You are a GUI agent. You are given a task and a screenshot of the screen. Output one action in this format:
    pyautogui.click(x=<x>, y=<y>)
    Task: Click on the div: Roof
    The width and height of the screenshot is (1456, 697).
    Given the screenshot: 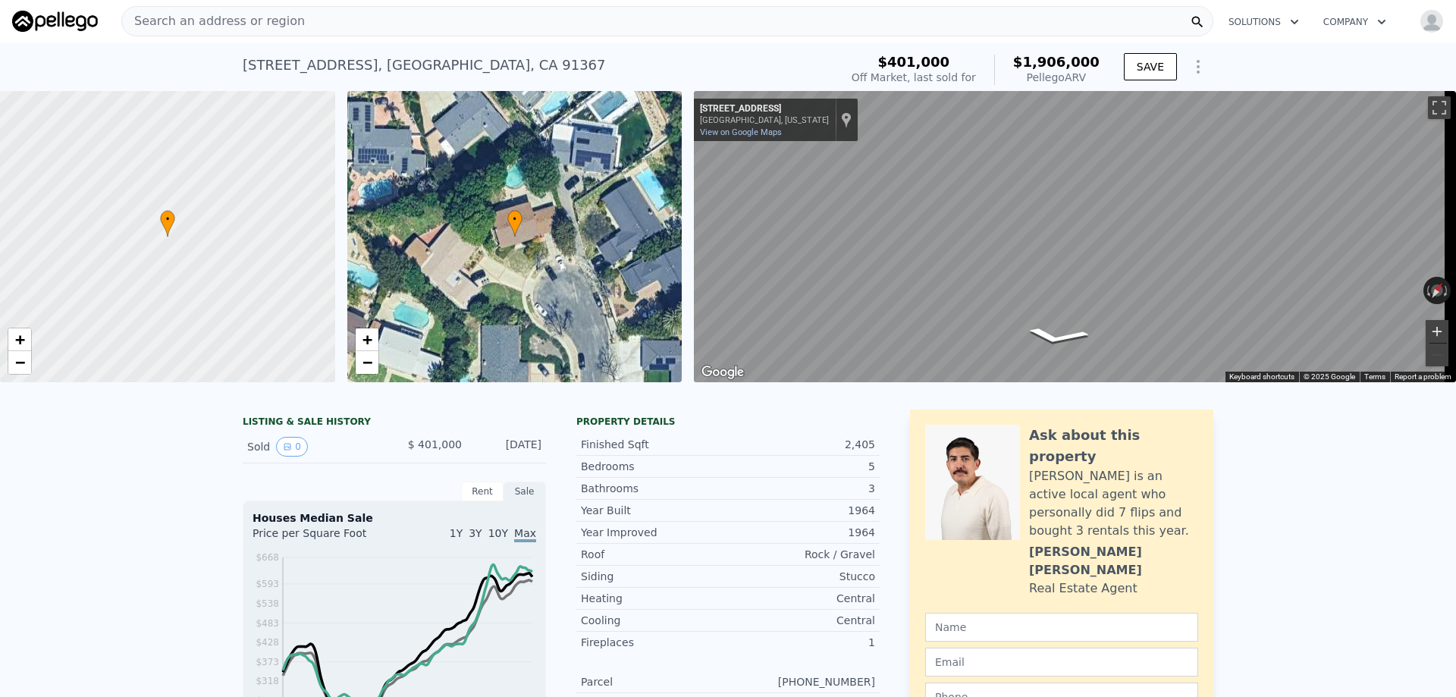 What is the action you would take?
    pyautogui.click(x=654, y=554)
    